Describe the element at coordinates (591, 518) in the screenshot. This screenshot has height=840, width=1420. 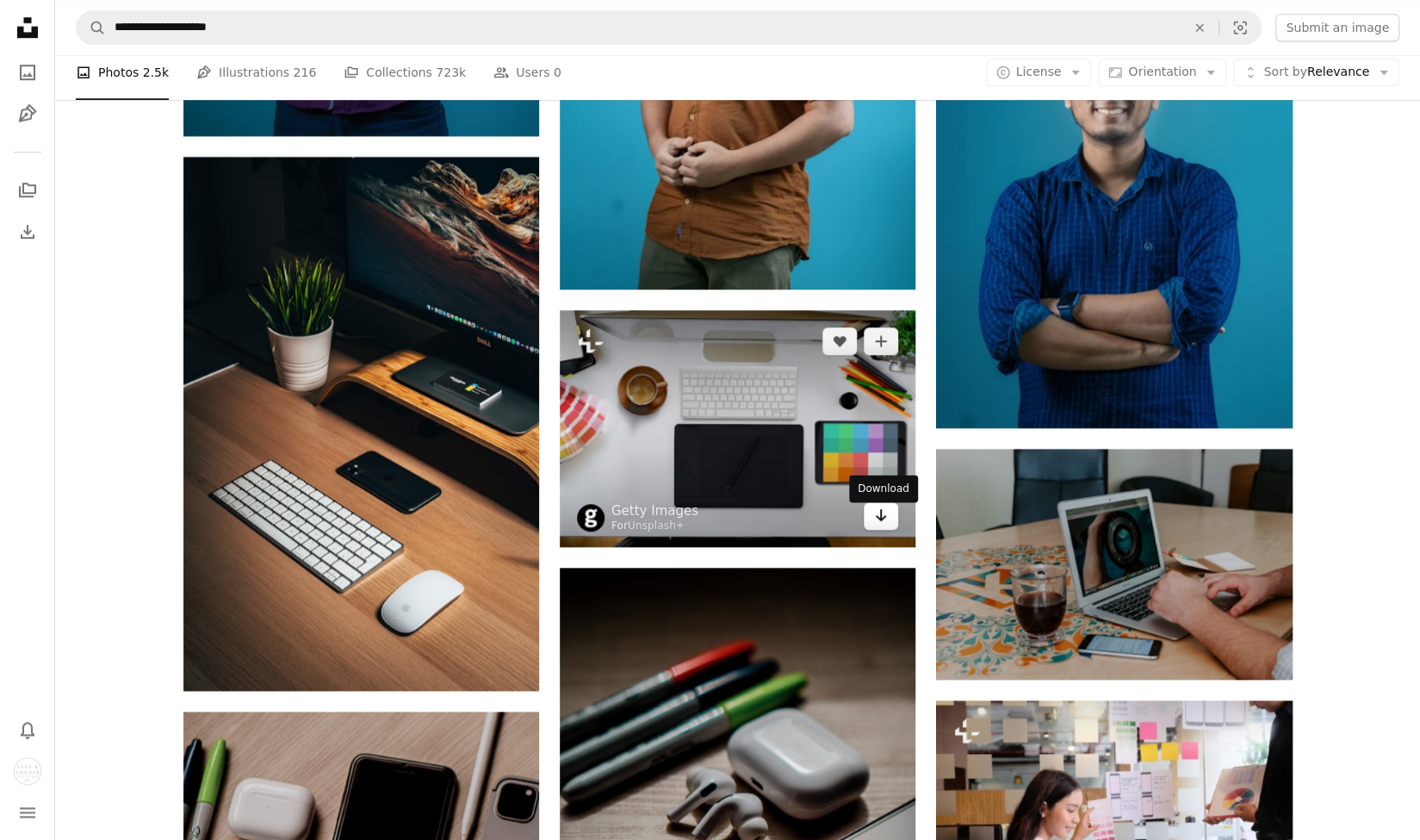
I see `a: Go to Getty Images's profile` at that location.